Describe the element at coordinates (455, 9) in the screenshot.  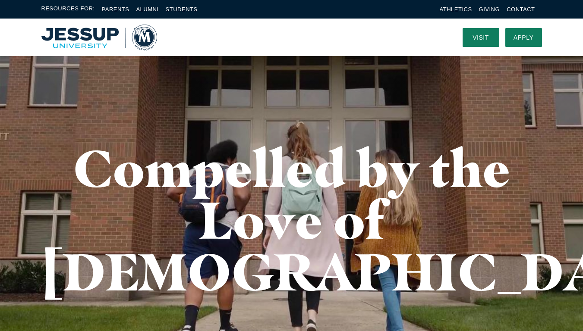
I see `a: Athletics` at that location.